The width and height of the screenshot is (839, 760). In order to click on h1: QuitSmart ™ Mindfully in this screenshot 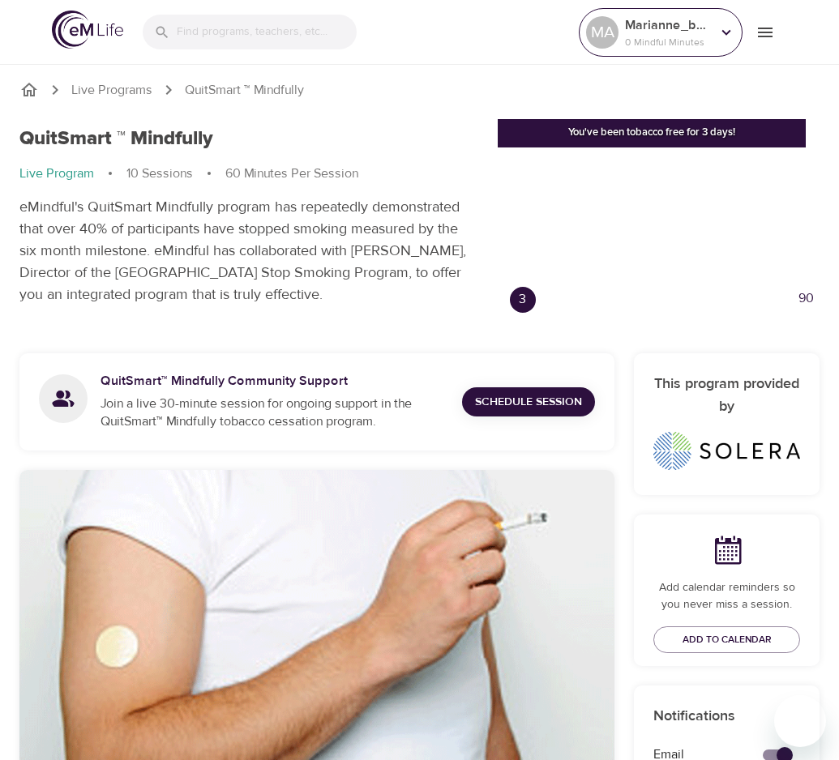, I will do `click(116, 139)`.